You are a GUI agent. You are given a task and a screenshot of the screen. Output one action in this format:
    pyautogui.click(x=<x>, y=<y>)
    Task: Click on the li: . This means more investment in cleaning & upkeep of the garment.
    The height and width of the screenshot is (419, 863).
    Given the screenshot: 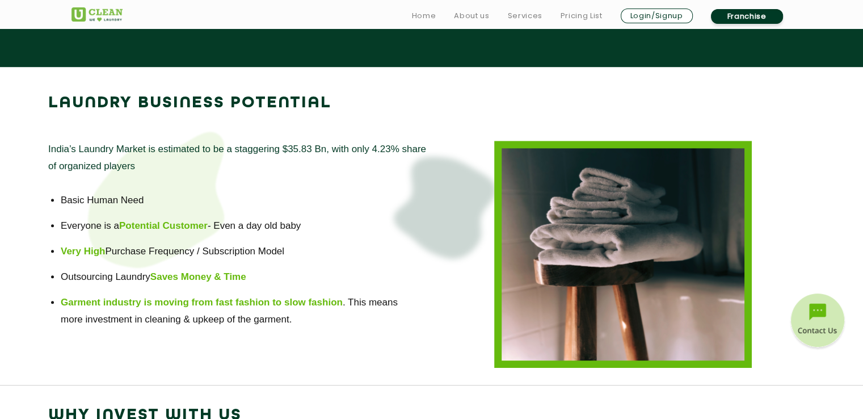 What is the action you would take?
    pyautogui.click(x=240, y=311)
    